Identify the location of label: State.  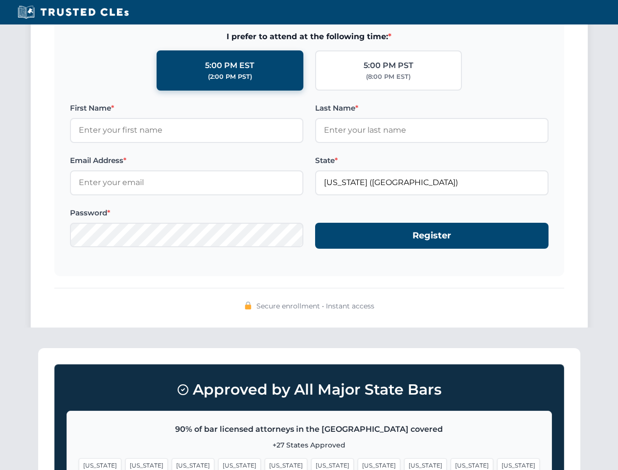
(432, 161).